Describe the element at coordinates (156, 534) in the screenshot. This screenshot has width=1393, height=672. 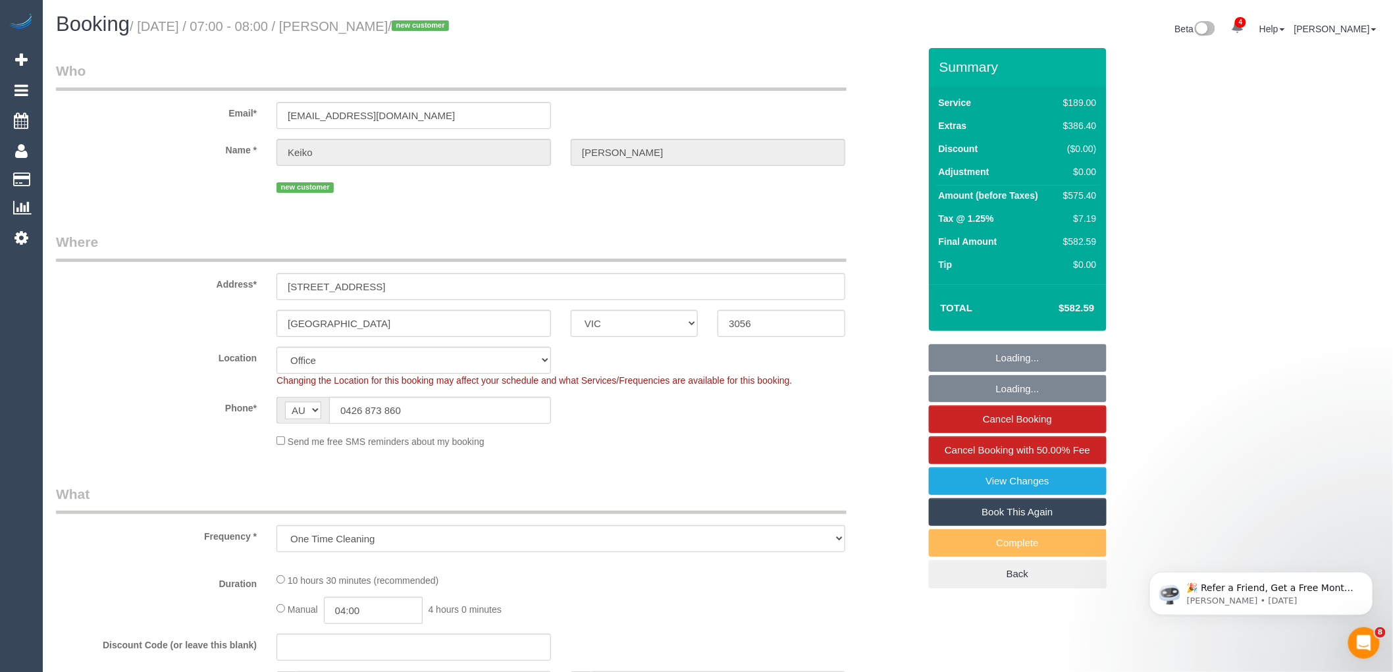
I see `label: Frequency *` at that location.